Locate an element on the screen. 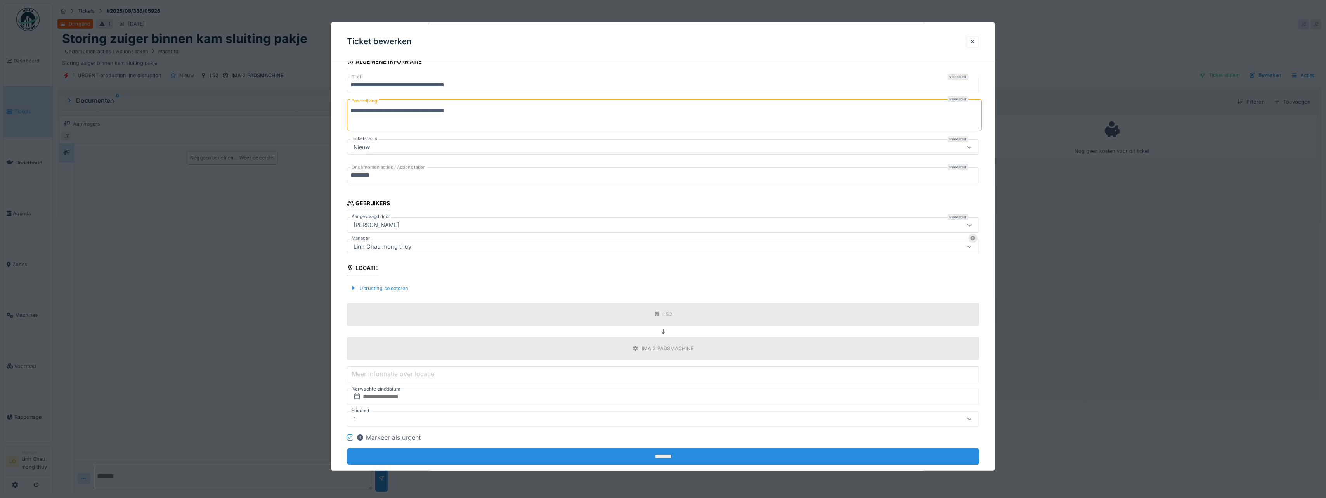 The width and height of the screenshot is (1326, 498). label: Titel is located at coordinates (356, 77).